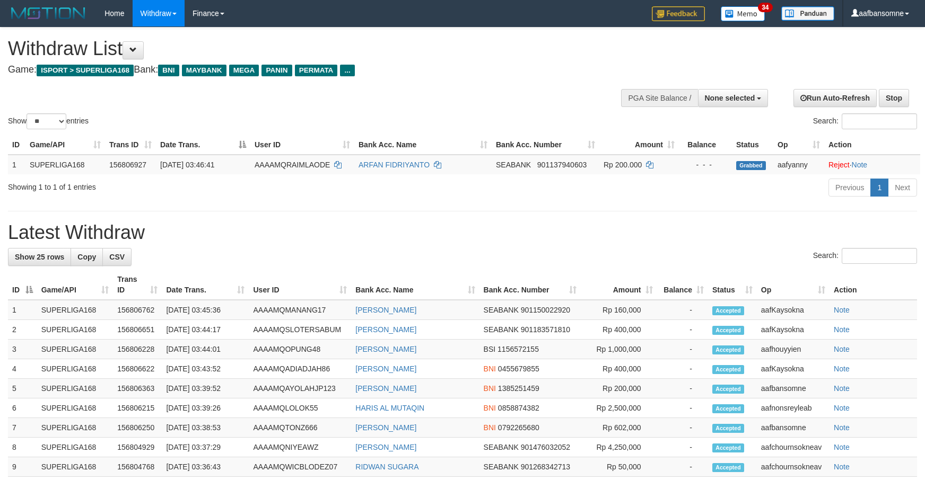  Describe the element at coordinates (48, 13) in the screenshot. I see `img: MOTION_logo.png` at that location.